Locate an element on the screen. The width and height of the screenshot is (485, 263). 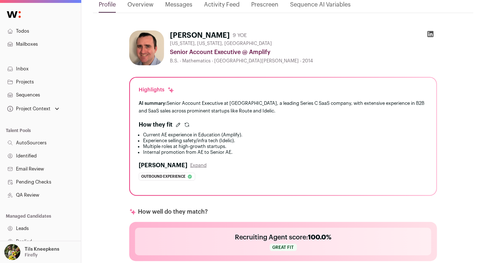
span: Outbound experience is located at coordinates (164, 177).